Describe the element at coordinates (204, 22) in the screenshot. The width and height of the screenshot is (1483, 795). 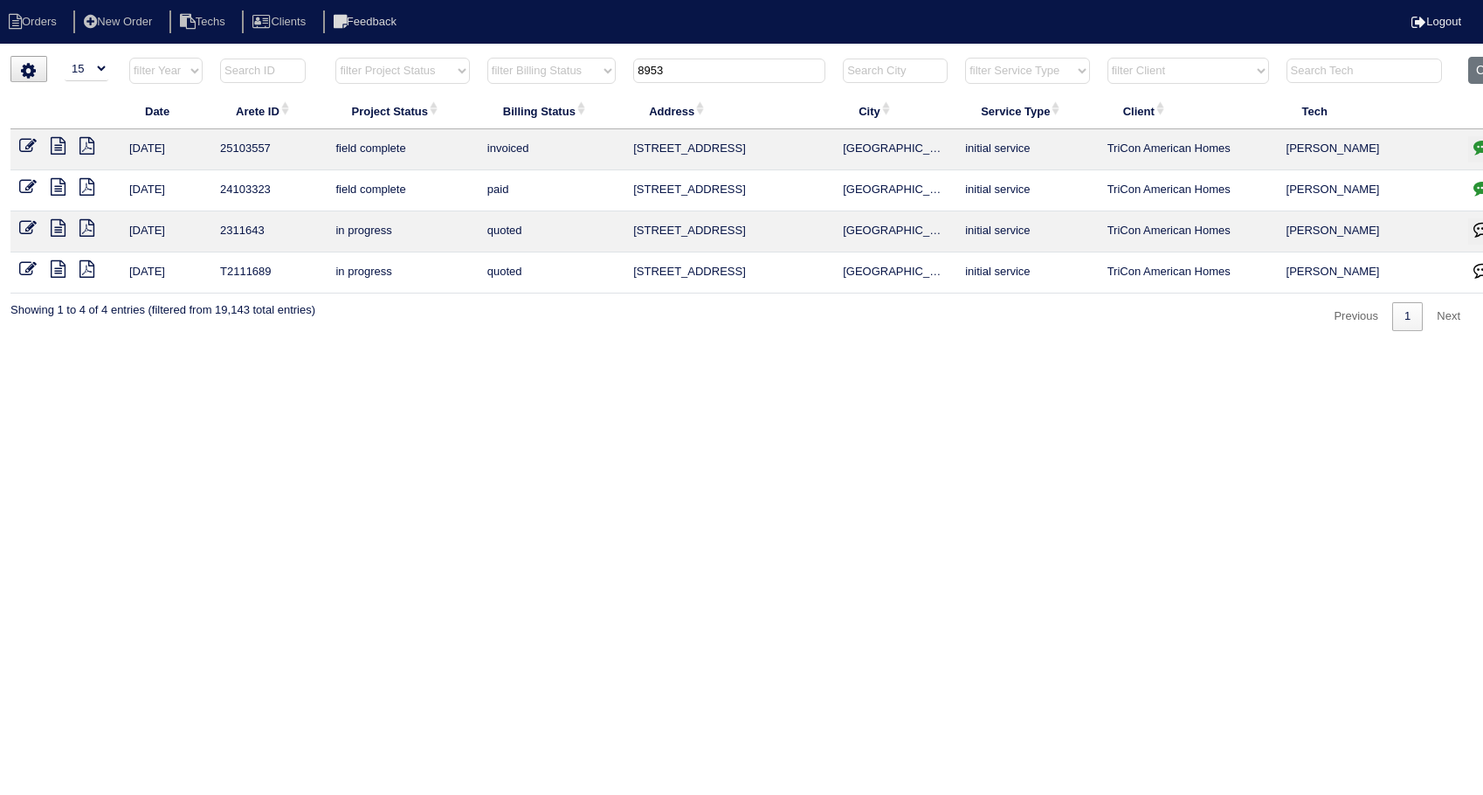
I see `li: Techs` at that location.